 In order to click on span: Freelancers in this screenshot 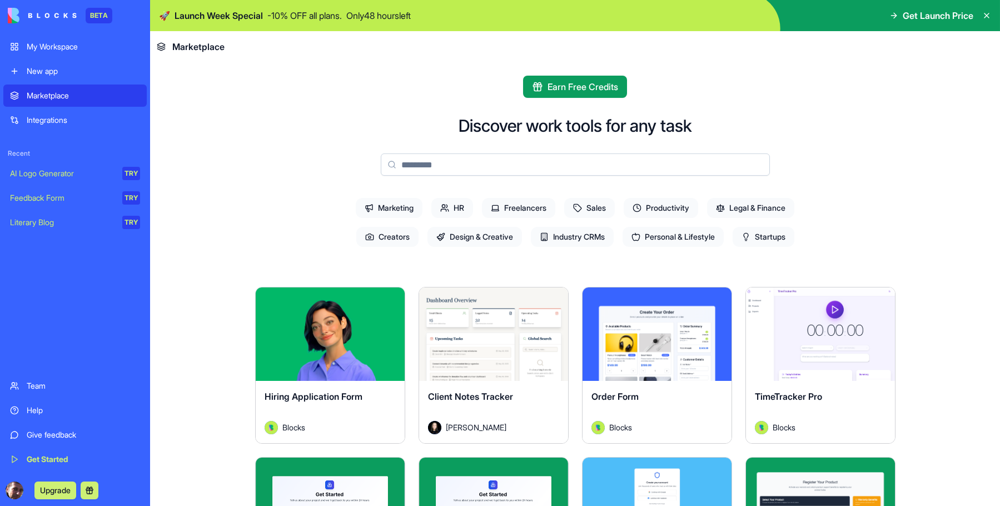, I will do `click(519, 208)`.